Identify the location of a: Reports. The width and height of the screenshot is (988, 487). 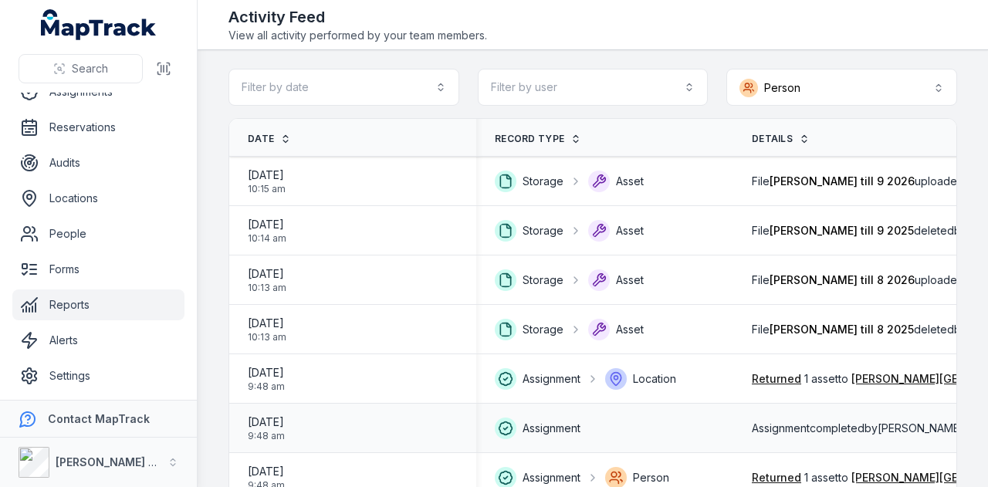
(98, 305).